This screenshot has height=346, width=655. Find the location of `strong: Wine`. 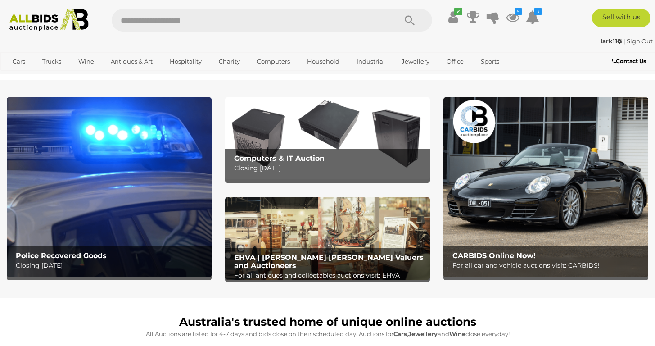

strong: Wine is located at coordinates (457, 334).